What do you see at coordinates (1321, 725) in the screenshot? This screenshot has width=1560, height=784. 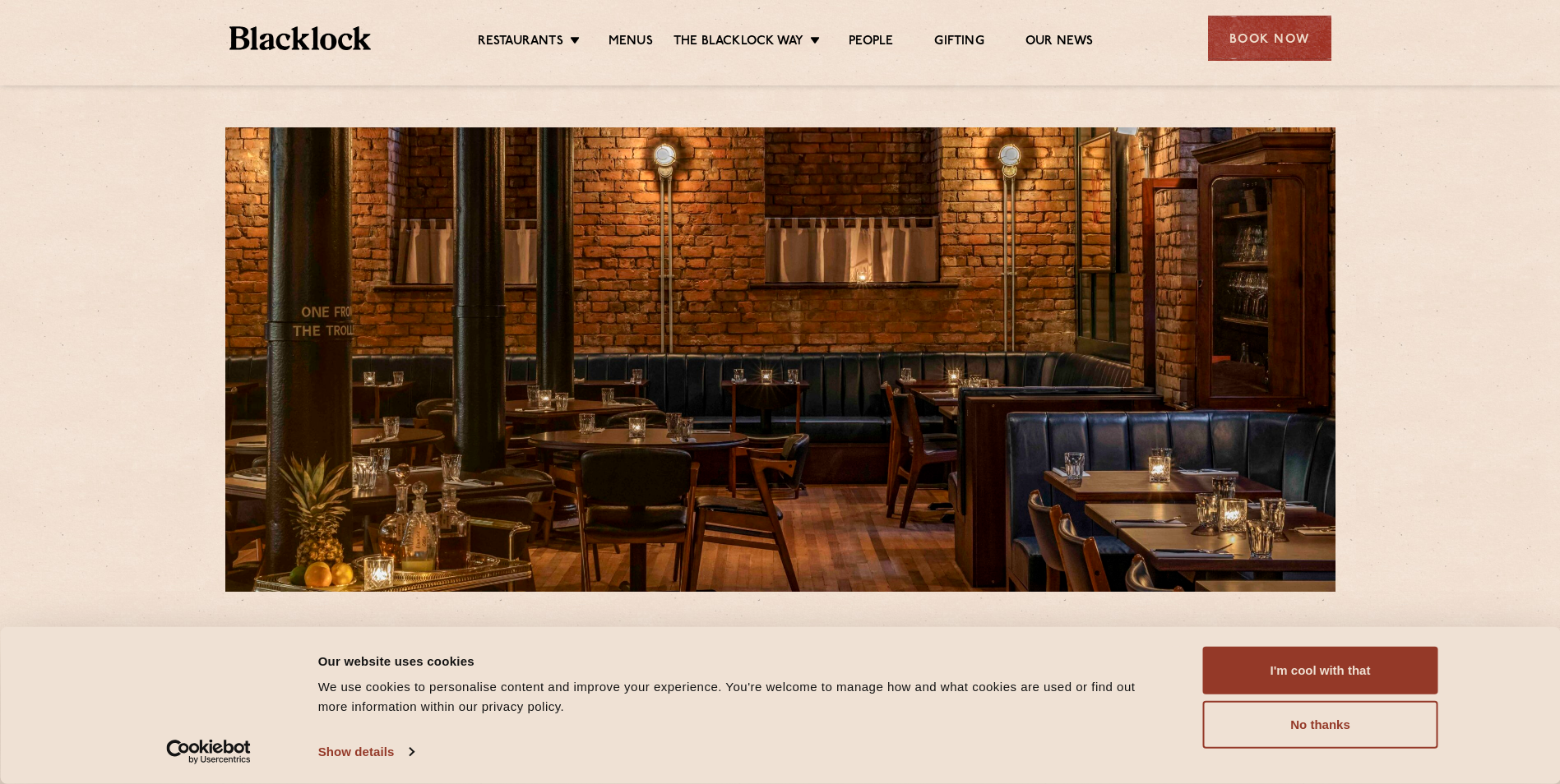 I see `button: No thanks` at bounding box center [1321, 725].